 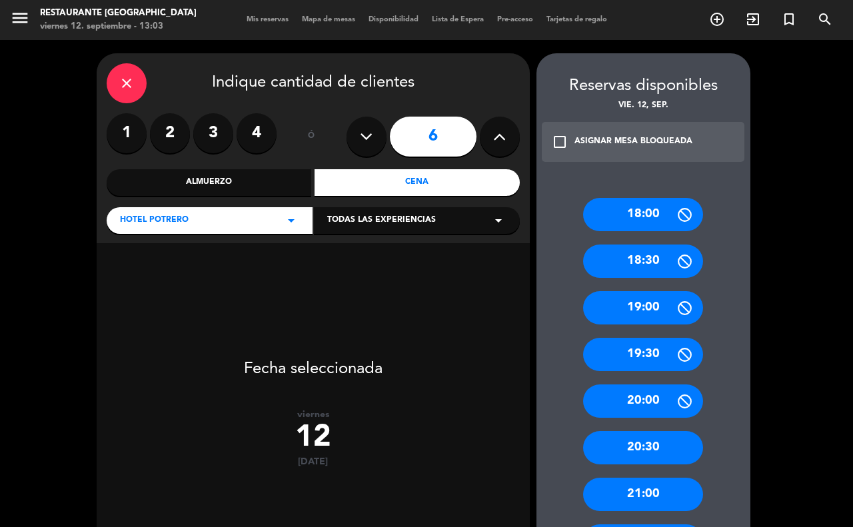 I want to click on div: 21:00, so click(x=643, y=494).